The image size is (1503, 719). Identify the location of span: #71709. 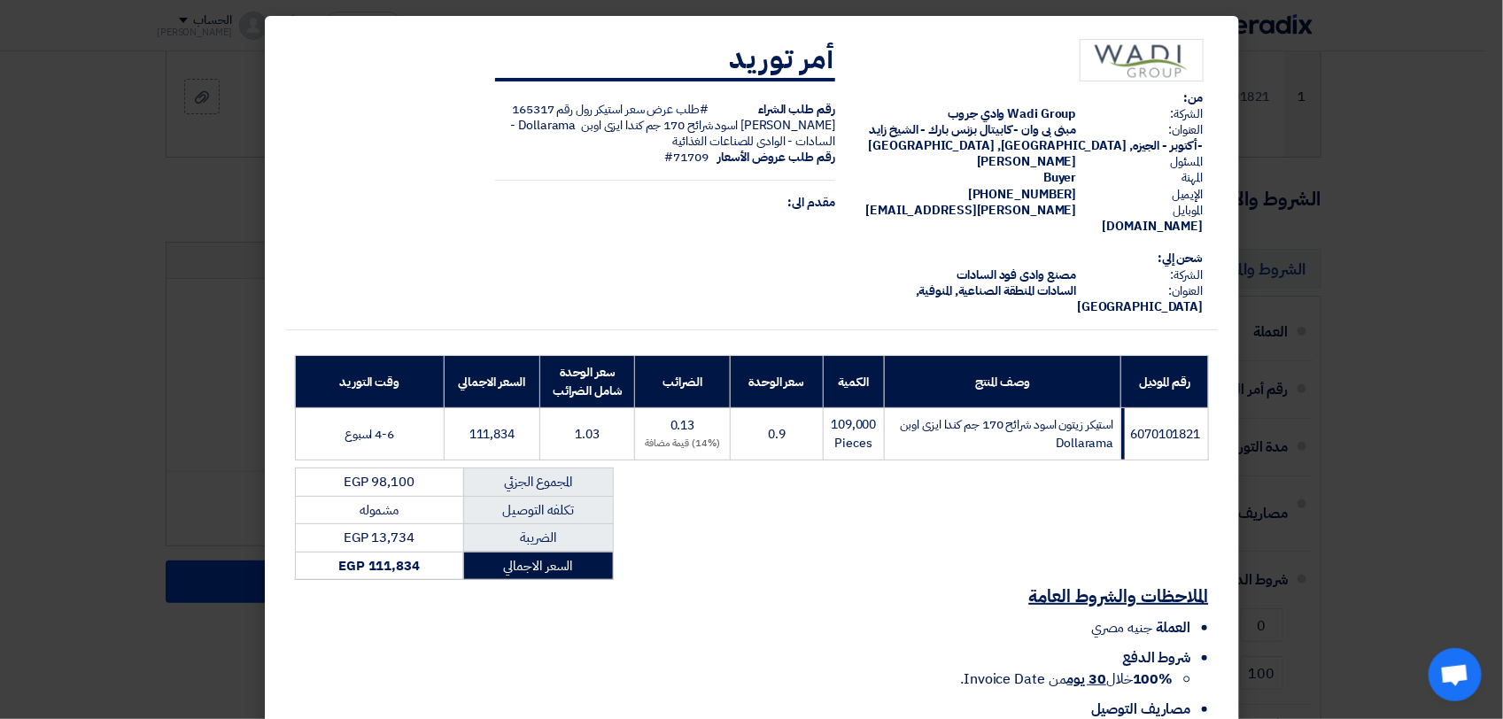
(686, 157).